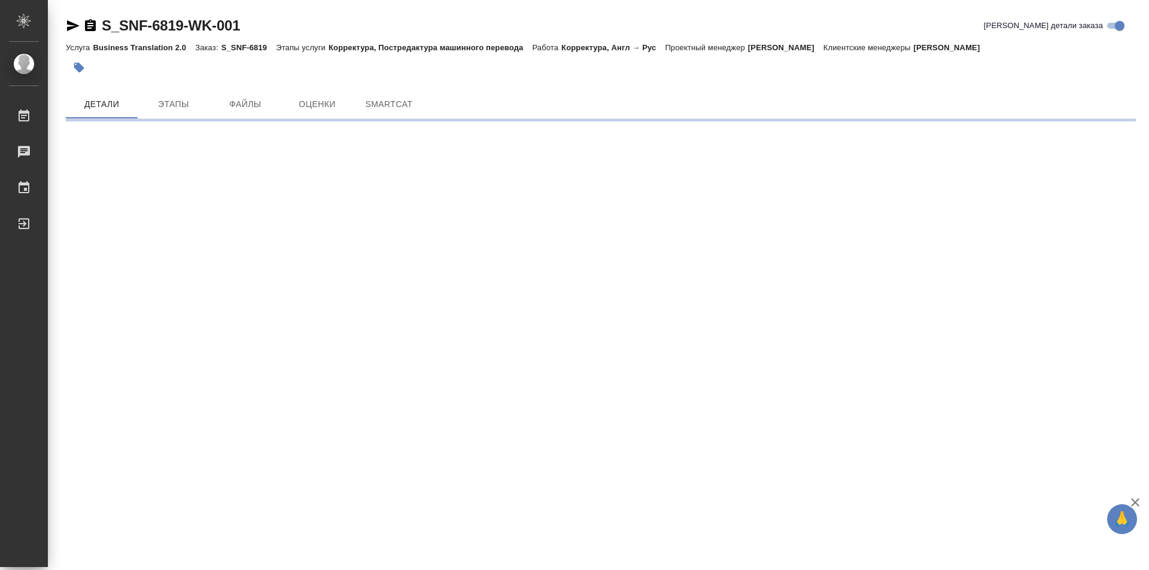 The width and height of the screenshot is (1149, 570). What do you see at coordinates (102, 104) in the screenshot?
I see `span: Детали` at bounding box center [102, 104].